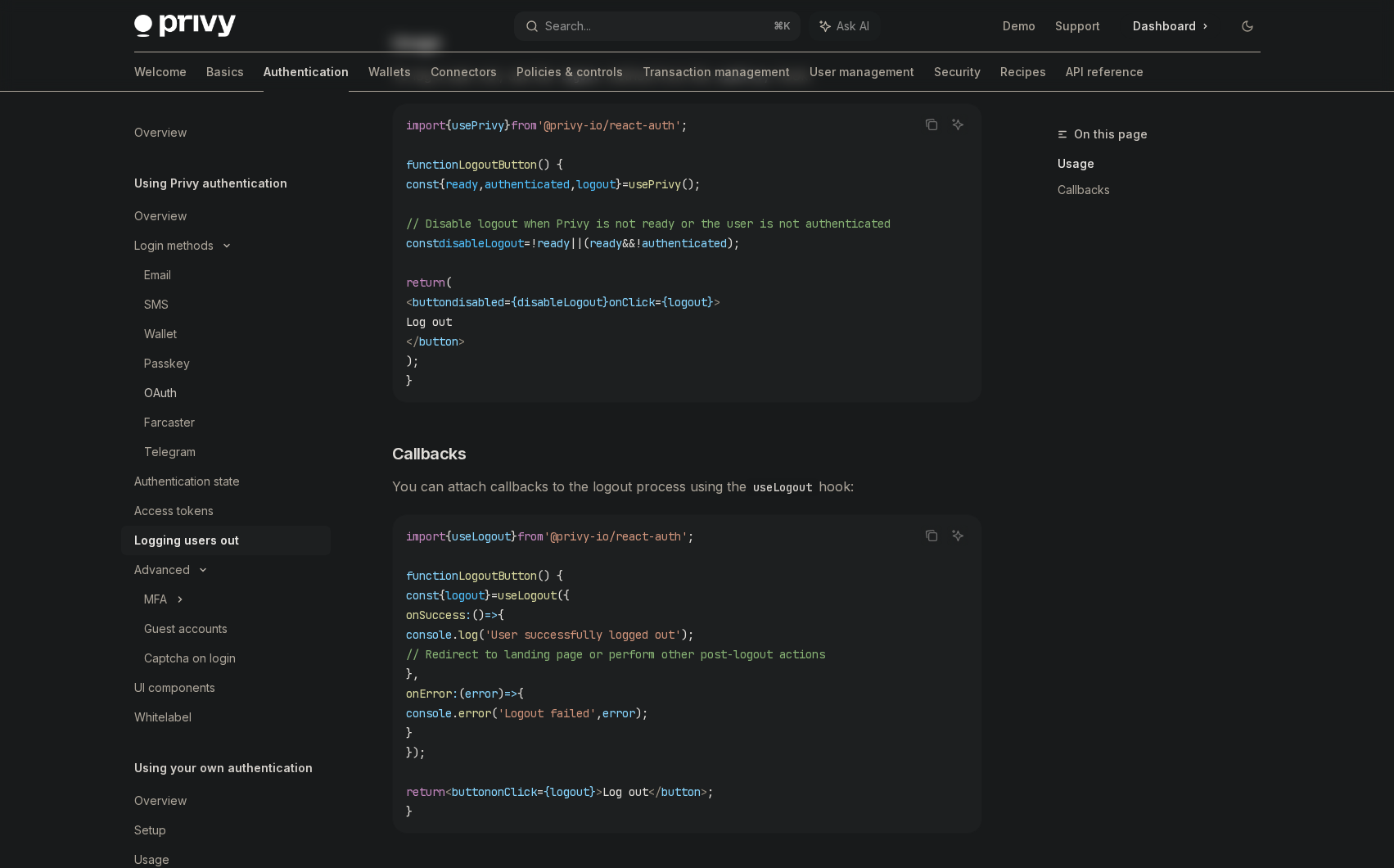 The height and width of the screenshot is (868, 1394). Describe the element at coordinates (187, 540) in the screenshot. I see `div: Logging users out` at that location.